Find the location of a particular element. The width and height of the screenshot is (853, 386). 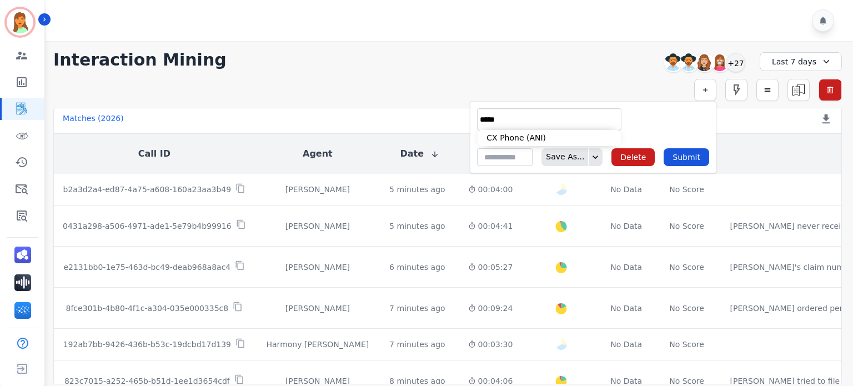

div: 00:05:27 is located at coordinates (491, 267).